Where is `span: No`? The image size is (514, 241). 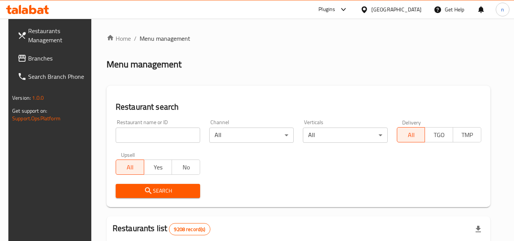 span: No is located at coordinates (186, 167).